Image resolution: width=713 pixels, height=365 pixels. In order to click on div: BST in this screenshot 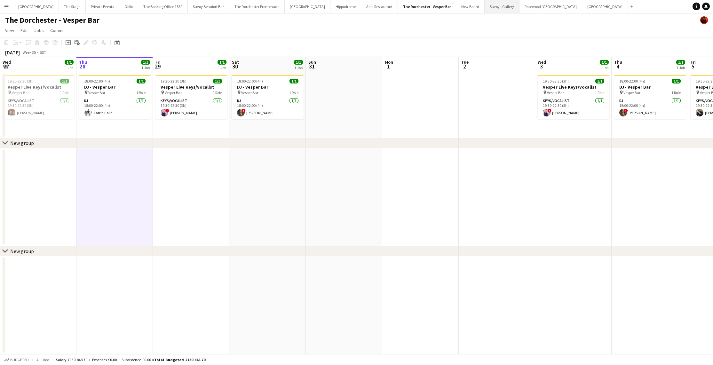, I will do `click(43, 52)`.